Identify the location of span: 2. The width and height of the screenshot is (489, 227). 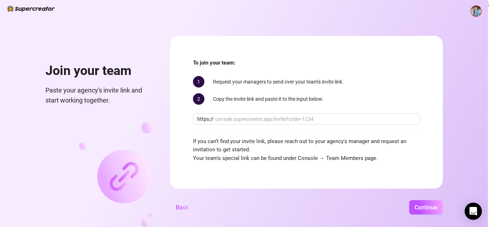
(199, 99).